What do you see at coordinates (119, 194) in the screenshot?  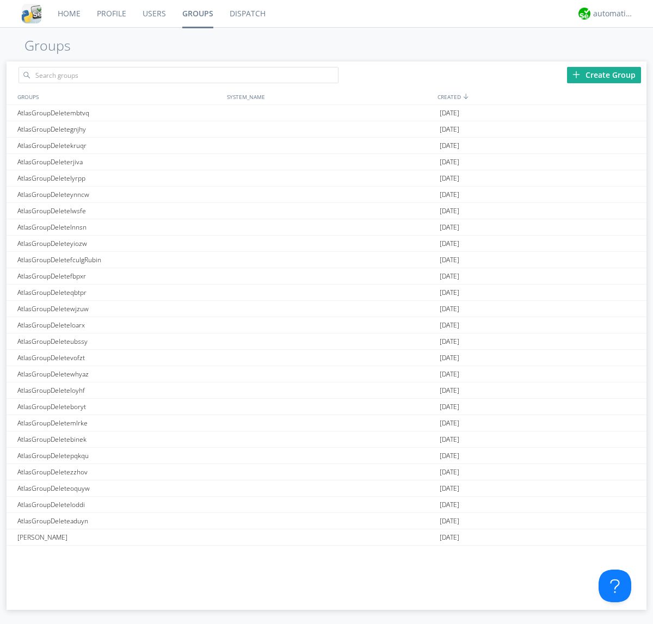 I see `div: AtlasGroupDeleteynncw` at bounding box center [119, 194].